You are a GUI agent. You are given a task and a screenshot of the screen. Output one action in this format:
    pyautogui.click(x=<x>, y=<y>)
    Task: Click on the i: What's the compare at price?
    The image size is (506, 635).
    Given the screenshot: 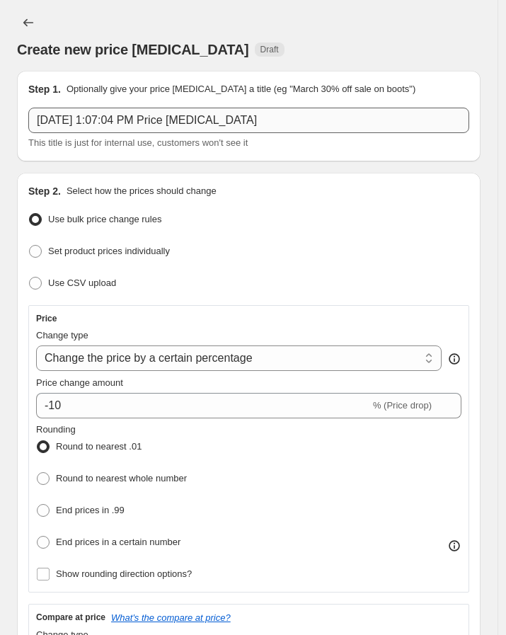 What is the action you would take?
    pyautogui.click(x=170, y=617)
    